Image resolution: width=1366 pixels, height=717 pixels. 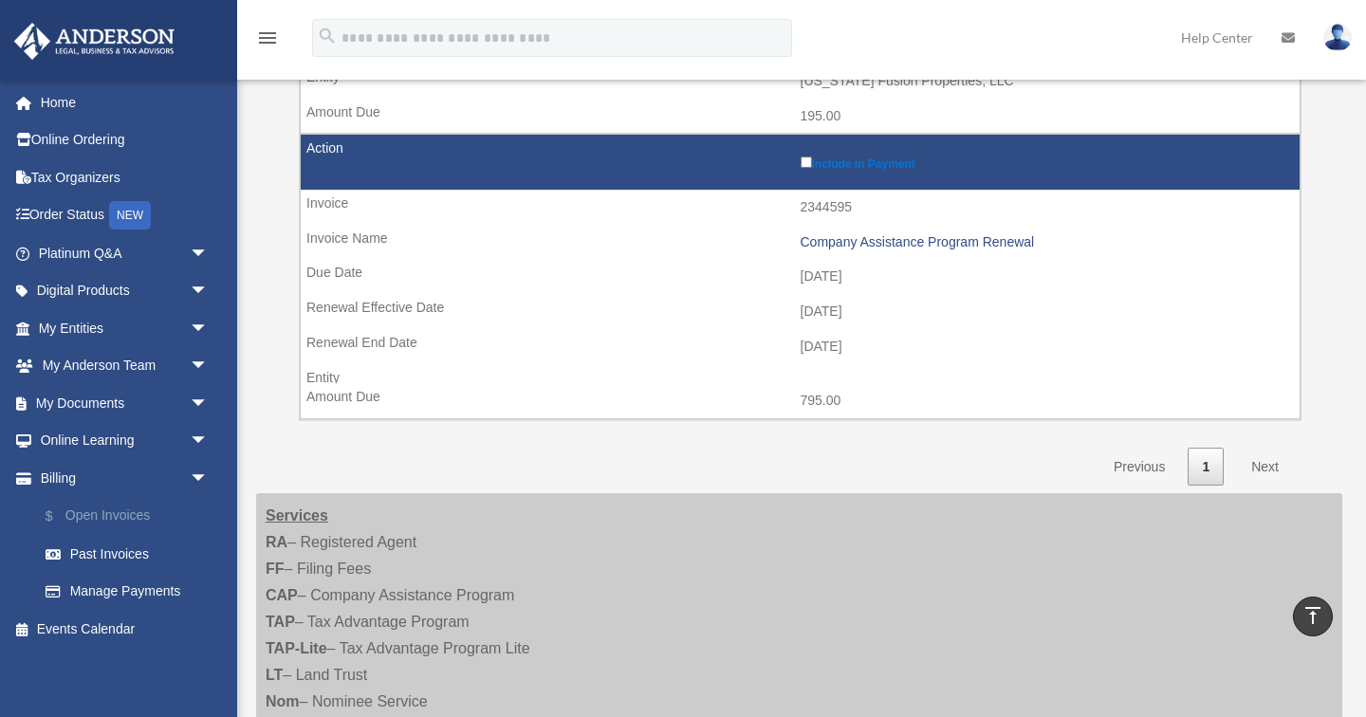 What do you see at coordinates (125, 177) in the screenshot?
I see `a: Tax Organizers` at bounding box center [125, 177].